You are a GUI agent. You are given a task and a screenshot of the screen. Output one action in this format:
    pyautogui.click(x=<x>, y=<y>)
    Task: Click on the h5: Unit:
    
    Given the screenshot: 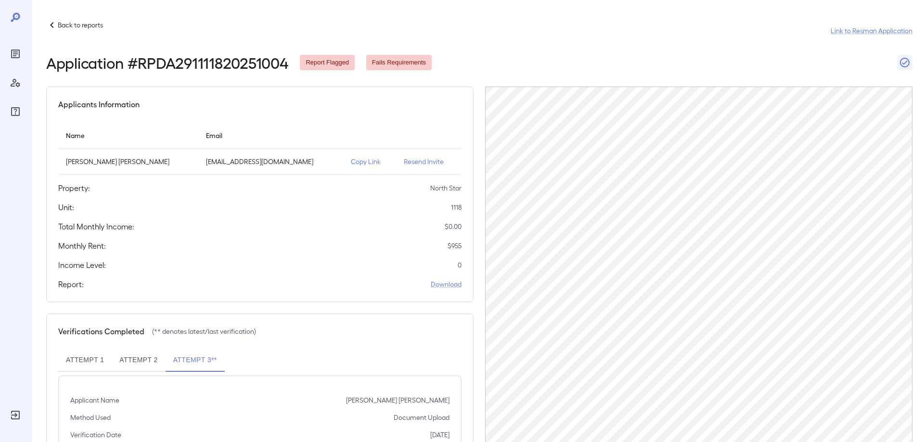 What is the action you would take?
    pyautogui.click(x=66, y=207)
    